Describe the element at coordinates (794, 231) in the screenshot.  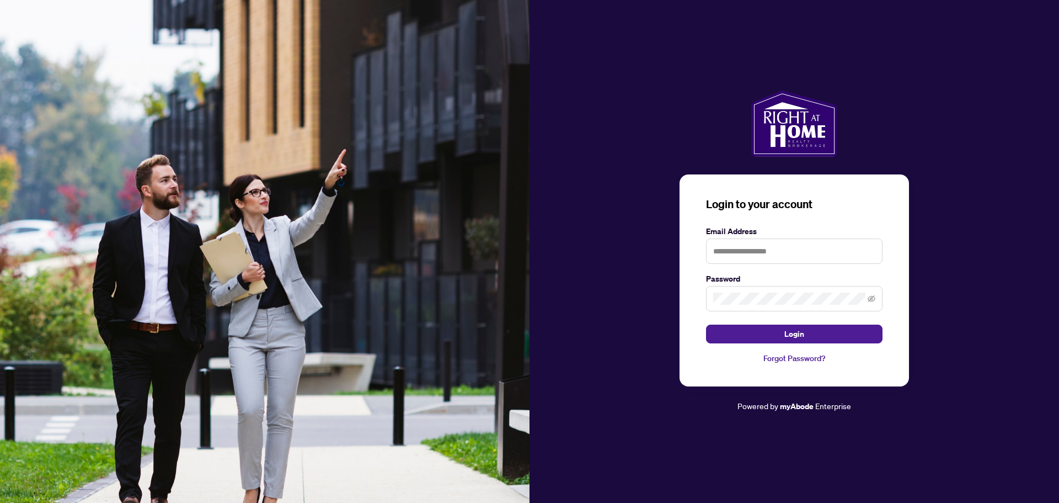
I see `label: Email Address` at that location.